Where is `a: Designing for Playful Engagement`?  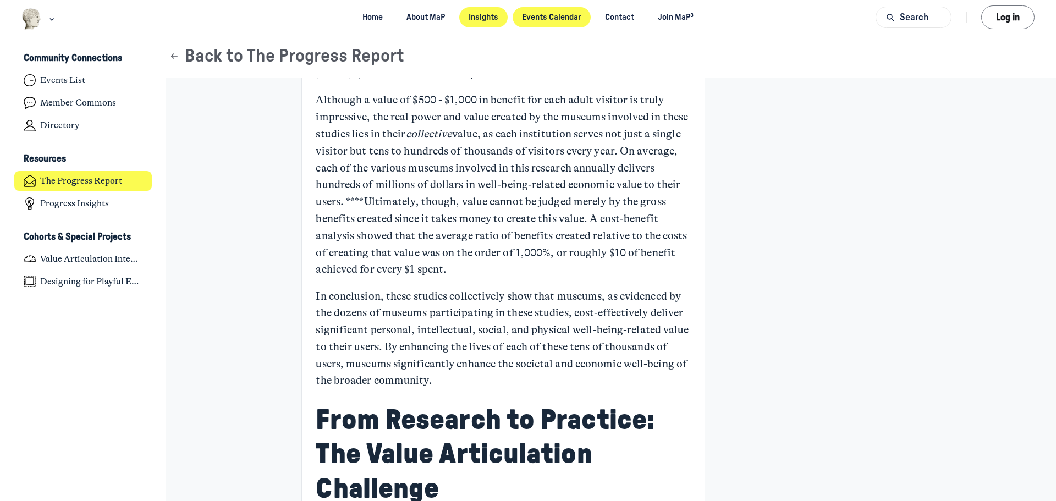 a: Designing for Playful Engagement is located at coordinates (83, 281).